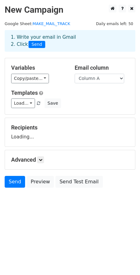  Describe the element at coordinates (38, 24) in the screenshot. I see `small: Google Sheet:` at that location.